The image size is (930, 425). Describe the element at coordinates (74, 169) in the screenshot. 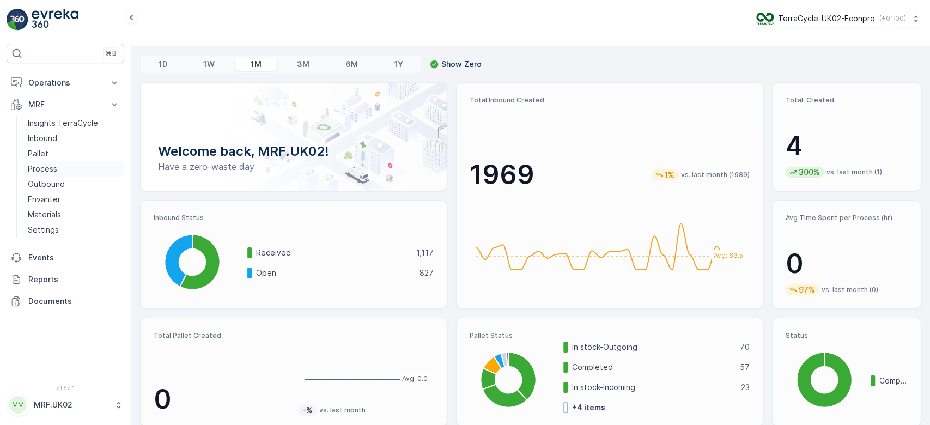

I see `a: Process` at that location.